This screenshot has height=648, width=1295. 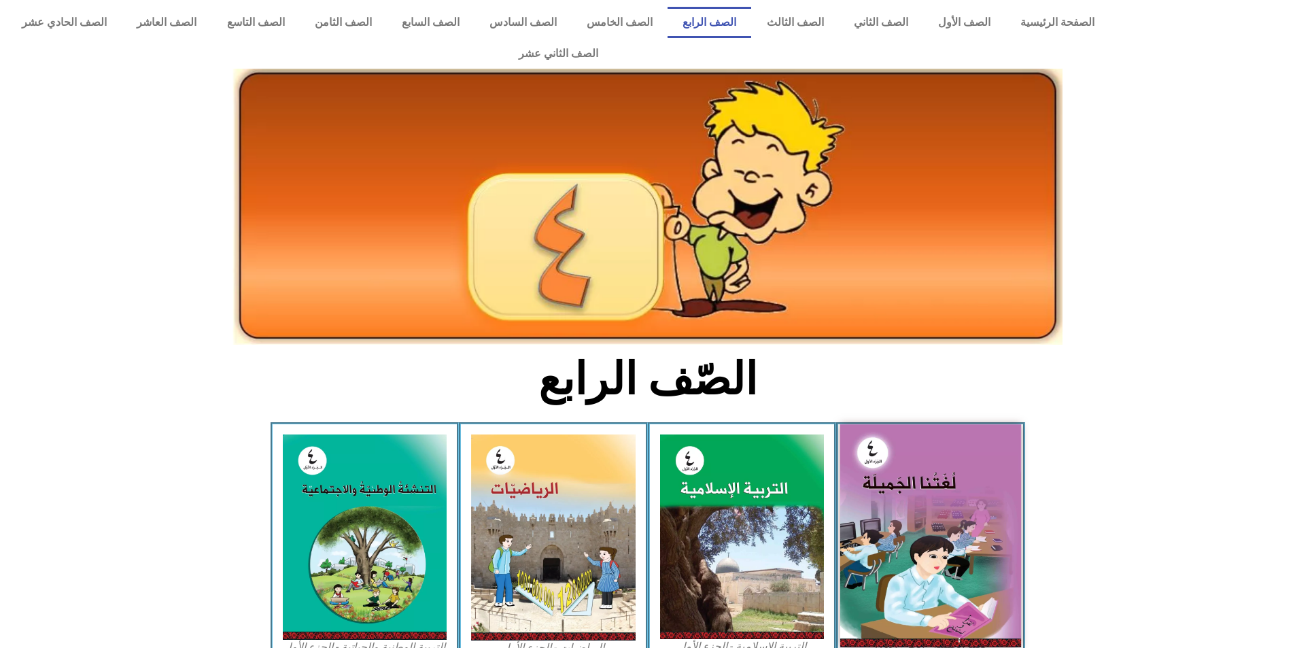 I want to click on a: الصف الرابع, so click(x=709, y=22).